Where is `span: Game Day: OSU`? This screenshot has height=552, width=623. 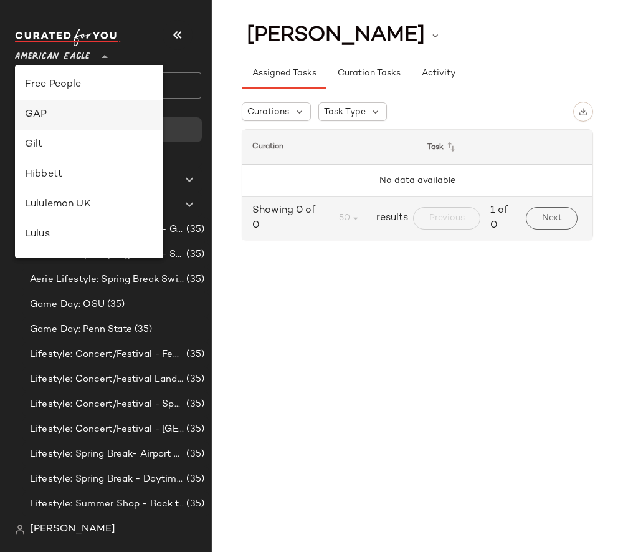
span: Game Day: OSU is located at coordinates (67, 304).